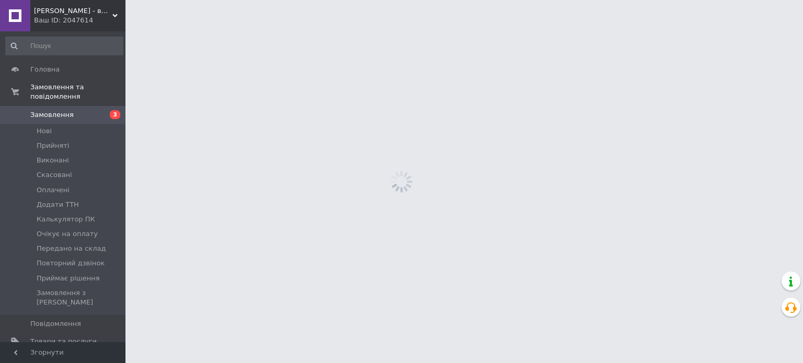 Image resolution: width=803 pixels, height=363 pixels. Describe the element at coordinates (57, 205) in the screenshot. I see `span: Додати ТТН` at that location.